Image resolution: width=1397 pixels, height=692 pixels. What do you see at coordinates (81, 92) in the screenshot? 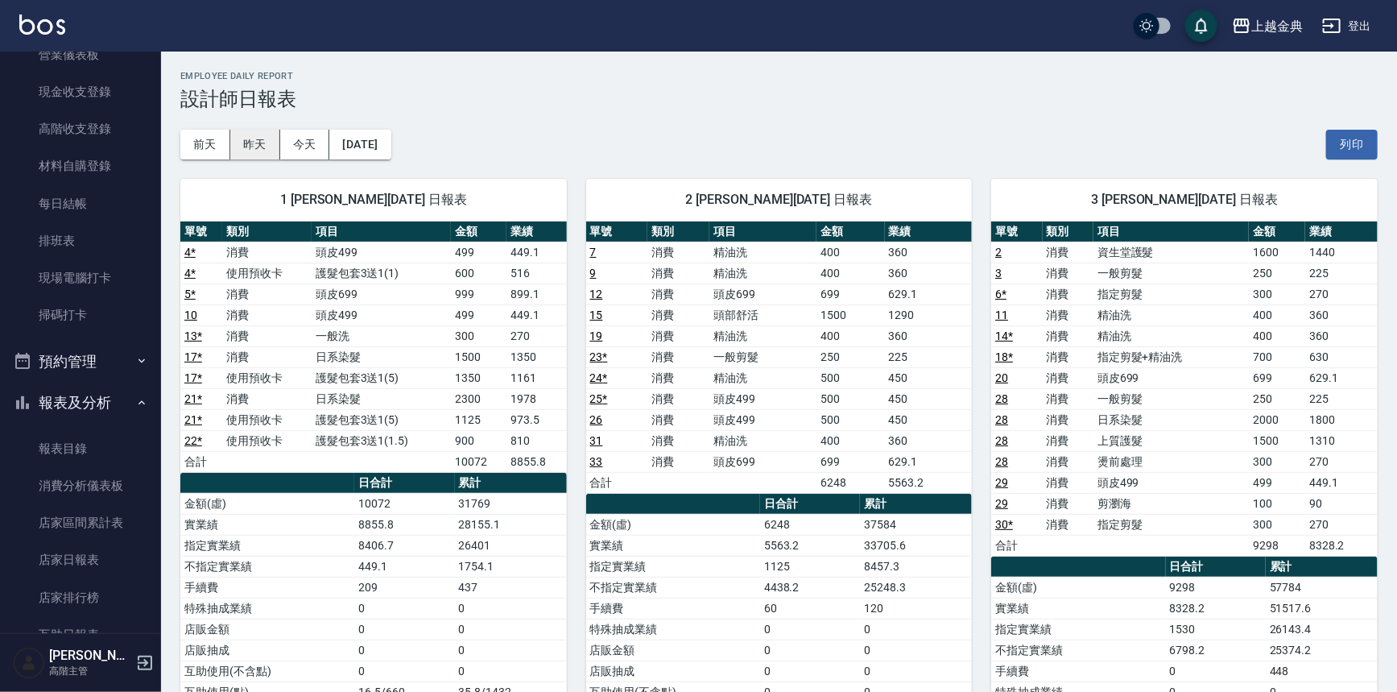
I see `a: 現金收支登錄` at bounding box center [81, 92].